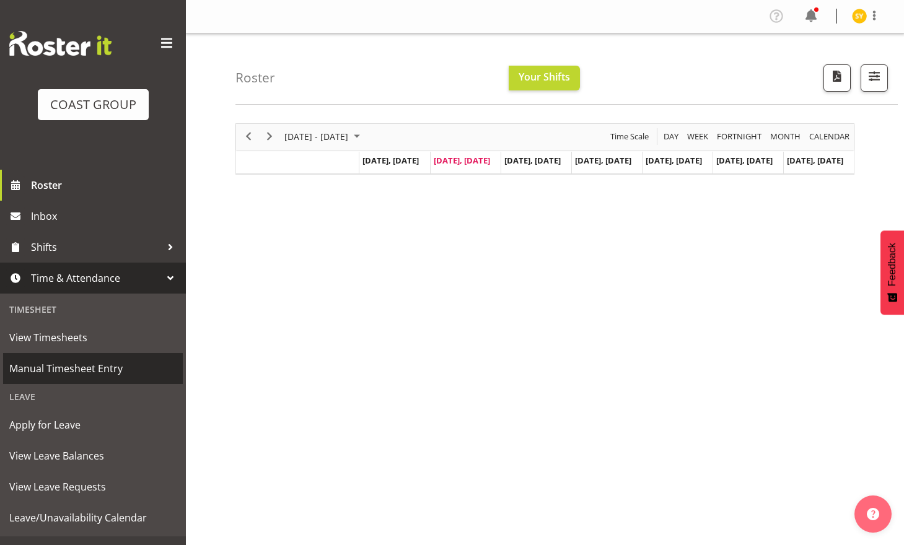 This screenshot has width=904, height=545. I want to click on button: Next, so click(270, 136).